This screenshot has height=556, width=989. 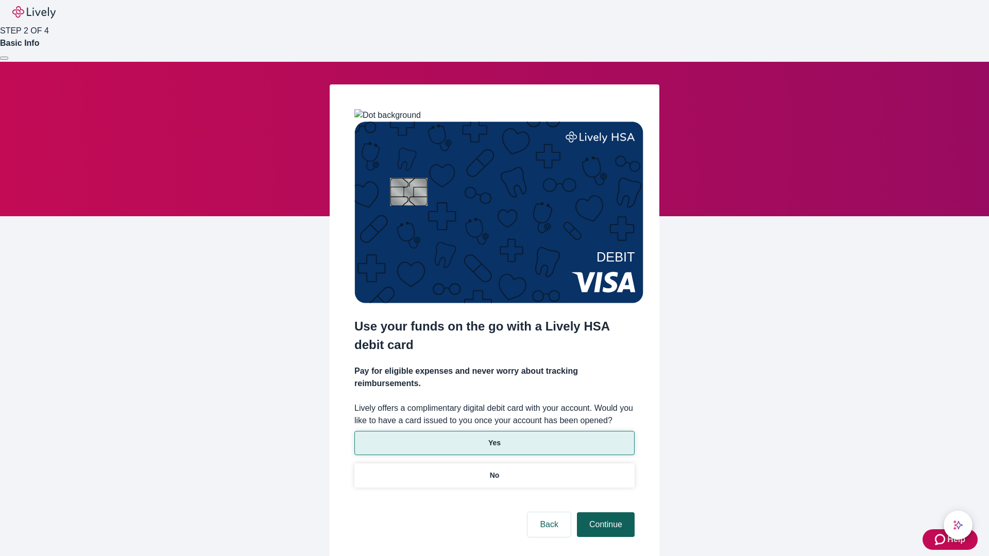 I want to click on img: Dot background, so click(x=387, y=115).